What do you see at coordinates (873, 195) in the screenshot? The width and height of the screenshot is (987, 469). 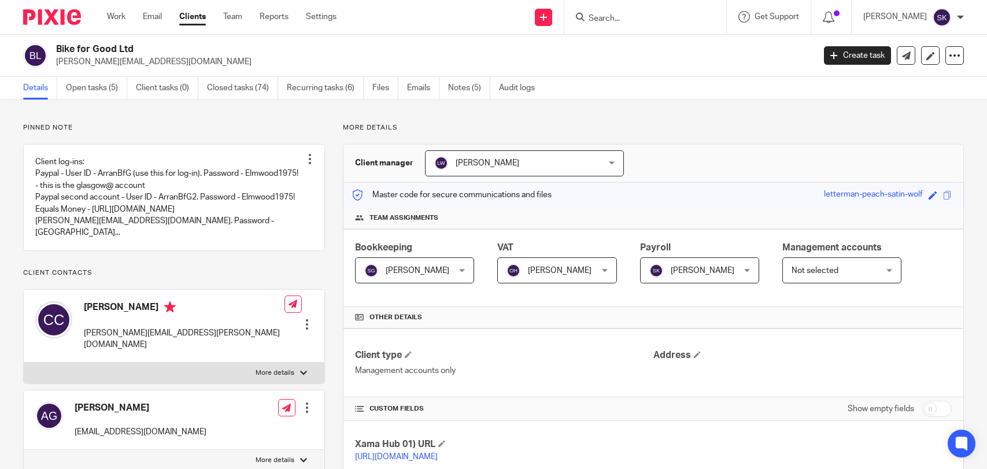 I see `div: letterman-peach-satin-wolf` at bounding box center [873, 195].